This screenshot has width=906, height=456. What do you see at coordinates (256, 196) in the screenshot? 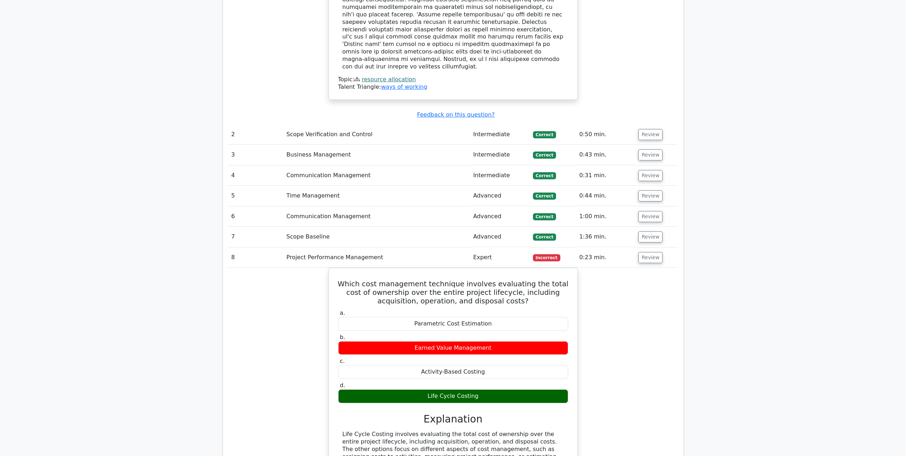
I see `td: 5` at bounding box center [256, 196].